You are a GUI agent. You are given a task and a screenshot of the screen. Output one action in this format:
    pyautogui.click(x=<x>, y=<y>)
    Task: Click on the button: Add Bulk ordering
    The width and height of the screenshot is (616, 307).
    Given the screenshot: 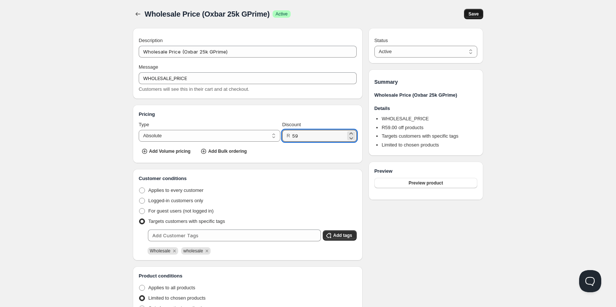 What is the action you would take?
    pyautogui.click(x=224, y=151)
    